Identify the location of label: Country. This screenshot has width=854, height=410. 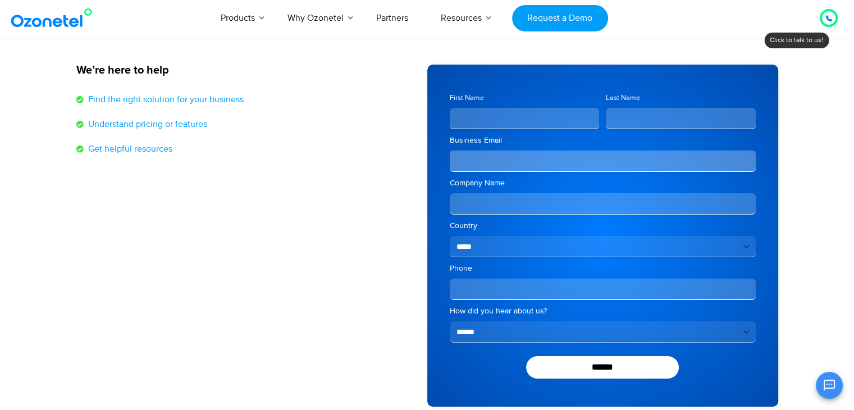
(602, 226).